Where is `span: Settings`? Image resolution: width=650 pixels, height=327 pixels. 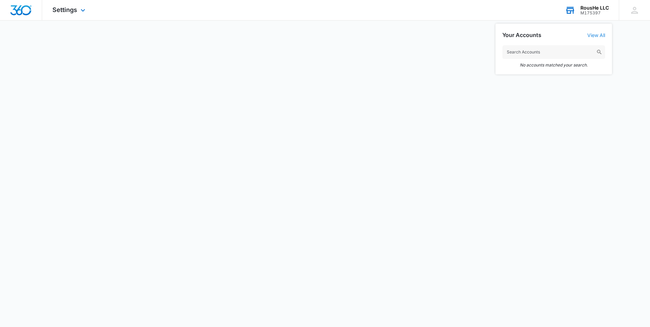
span: Settings is located at coordinates (65, 10).